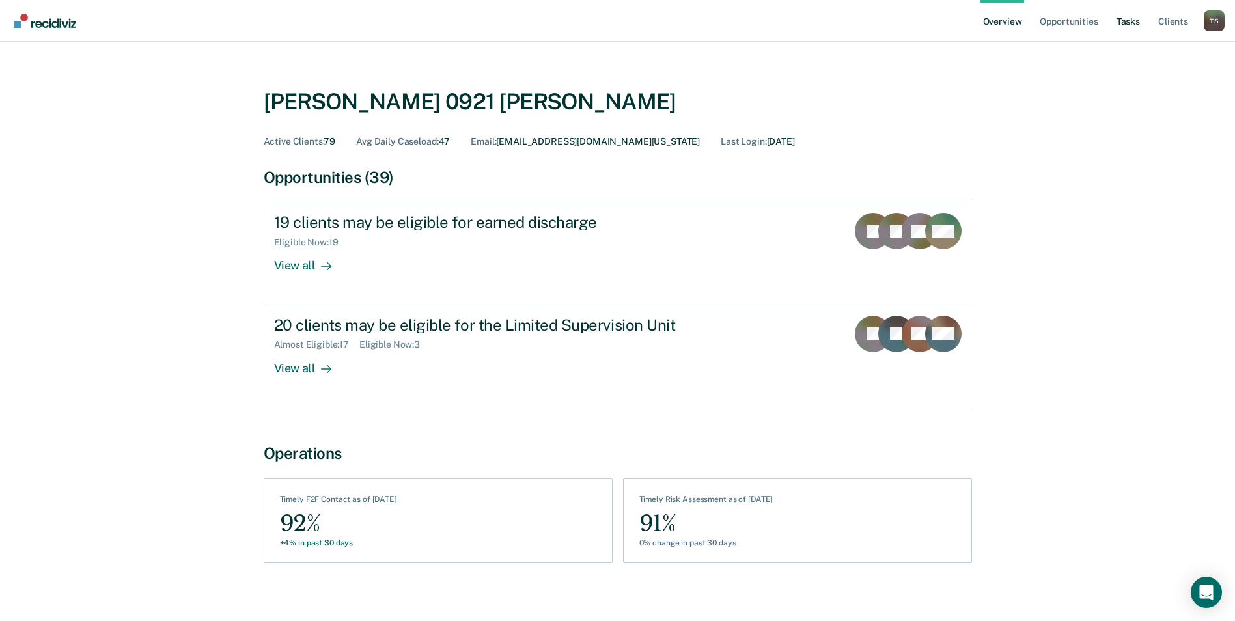 Image resolution: width=1235 pixels, height=621 pixels. Describe the element at coordinates (618, 356) in the screenshot. I see `a: 20 clients may be eligible for the Limited Supervision UnitAlmost Eligible:17Eligible Now:3View all` at that location.